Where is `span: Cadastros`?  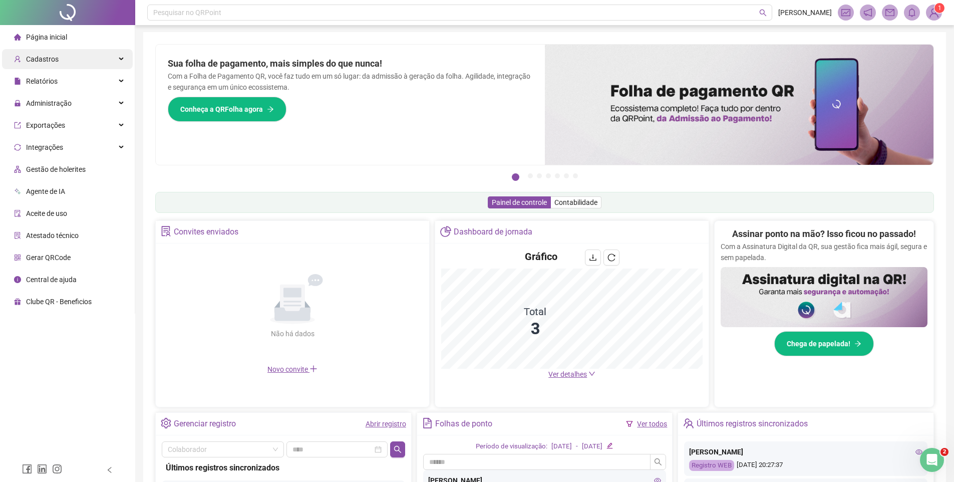 span: Cadastros is located at coordinates (42, 59).